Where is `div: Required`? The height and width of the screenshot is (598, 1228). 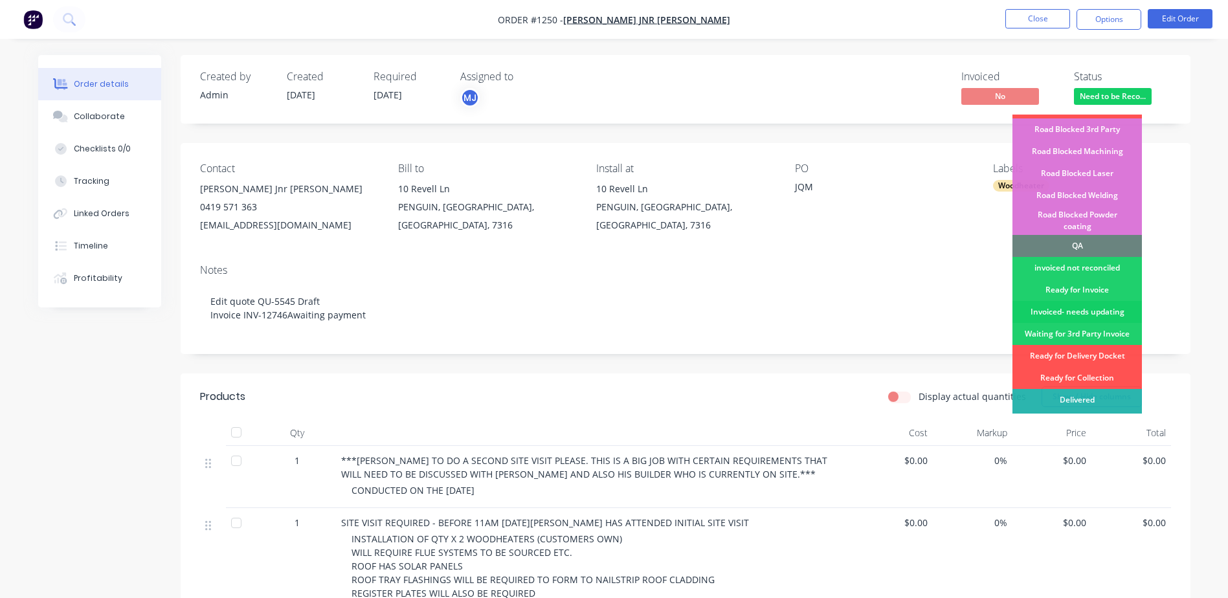 div: Required is located at coordinates (409, 76).